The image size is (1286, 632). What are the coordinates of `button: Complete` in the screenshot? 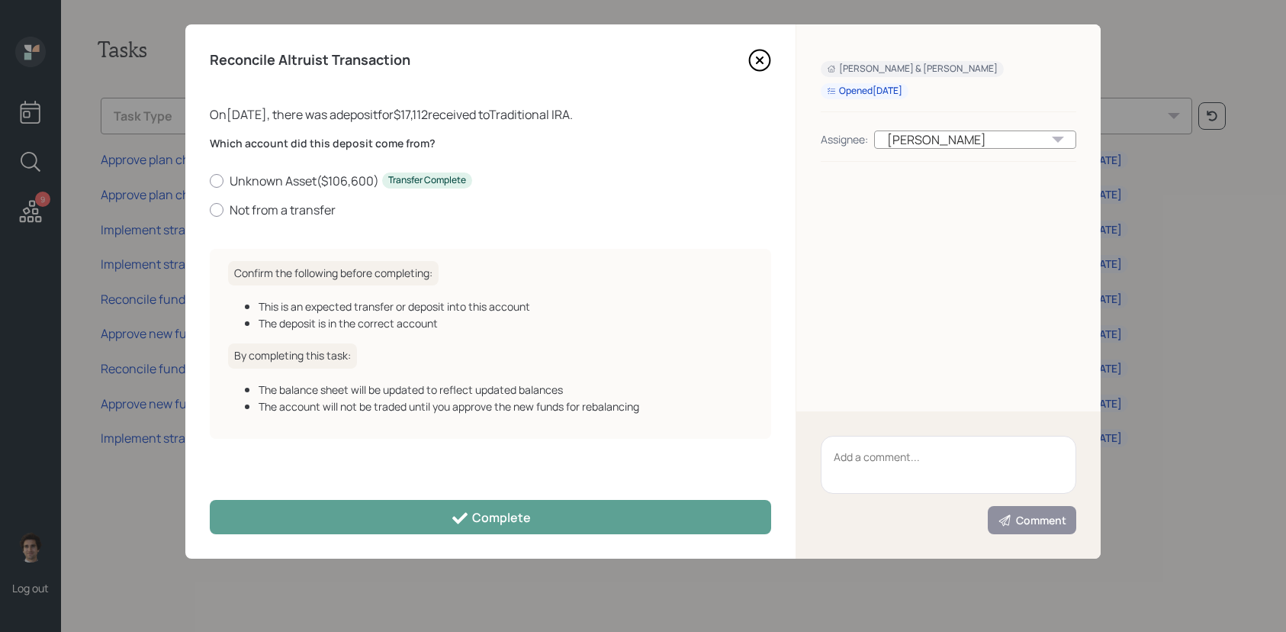 It's located at (490, 516).